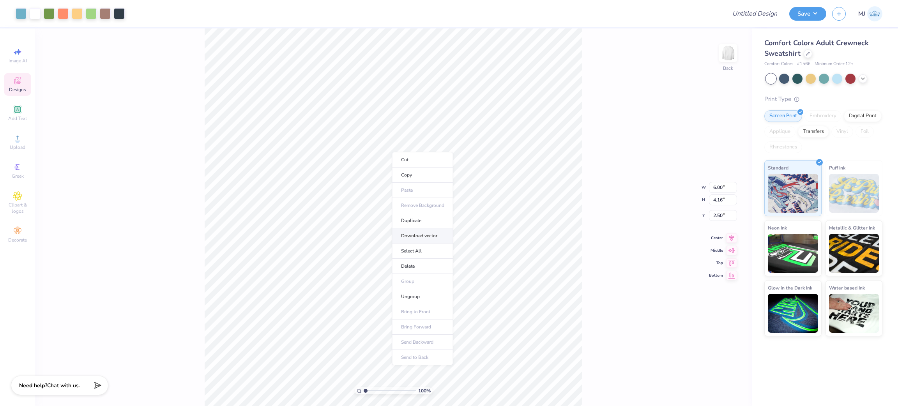 This screenshot has height=406, width=898. Describe the element at coordinates (779, 64) in the screenshot. I see `span: Comfort Colors` at that location.